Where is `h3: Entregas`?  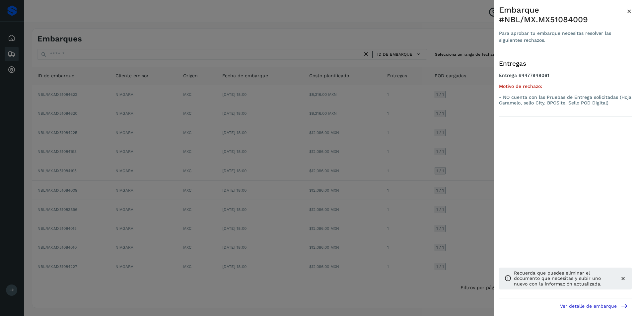 h3: Entregas is located at coordinates (566, 64).